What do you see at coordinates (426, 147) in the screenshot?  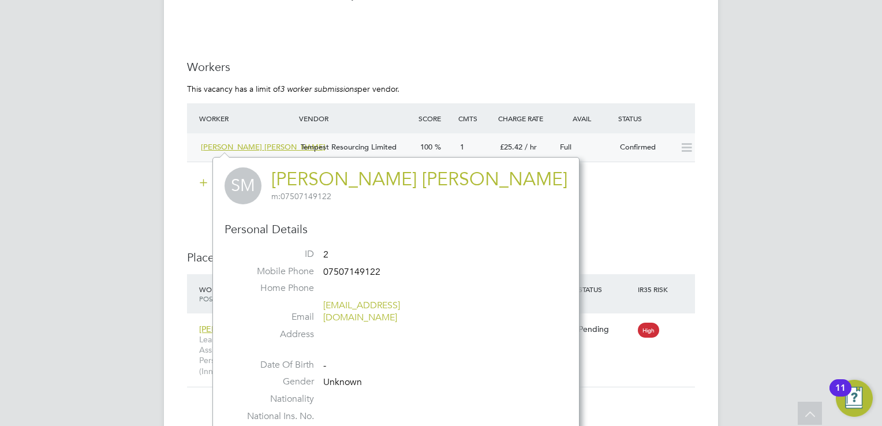 I see `span: 100` at bounding box center [426, 147].